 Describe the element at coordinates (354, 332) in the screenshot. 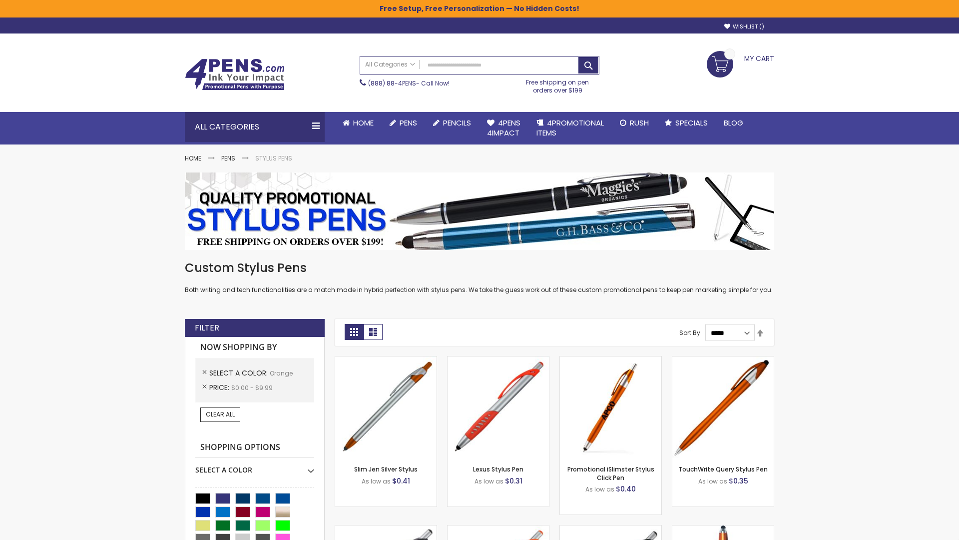

I see `strong: Grid` at that location.